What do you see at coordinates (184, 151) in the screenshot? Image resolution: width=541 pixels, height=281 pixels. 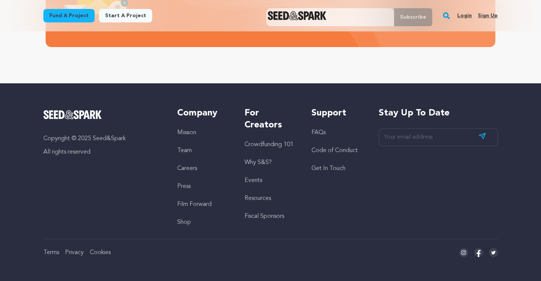 I see `a: Team` at bounding box center [184, 151].